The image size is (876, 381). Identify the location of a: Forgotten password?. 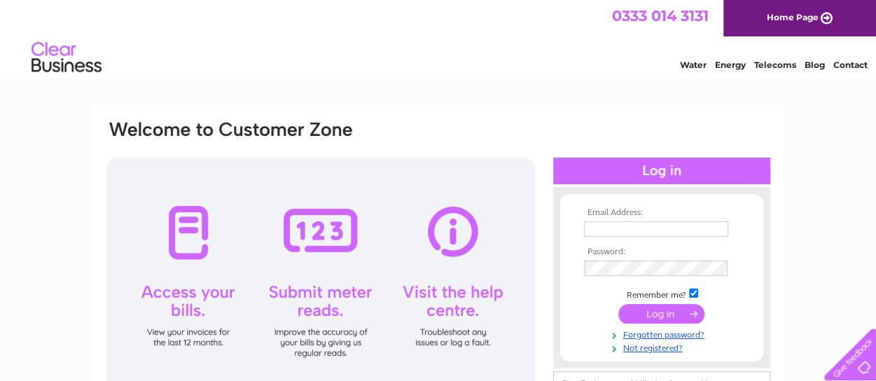
(663, 333).